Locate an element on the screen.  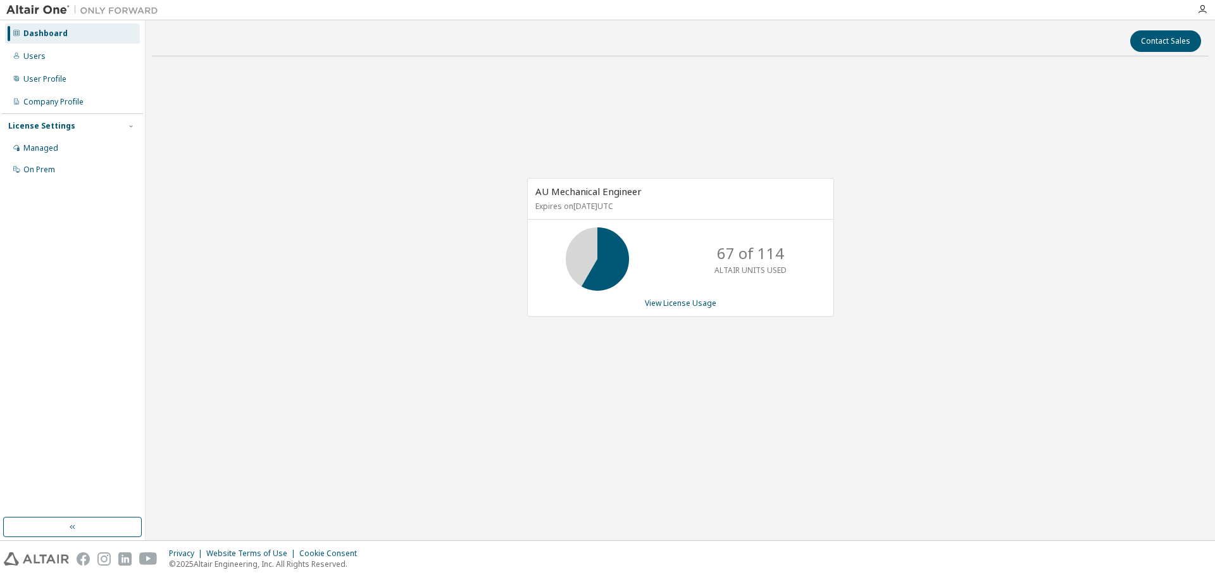
button: Contact Sales is located at coordinates (1166, 41).